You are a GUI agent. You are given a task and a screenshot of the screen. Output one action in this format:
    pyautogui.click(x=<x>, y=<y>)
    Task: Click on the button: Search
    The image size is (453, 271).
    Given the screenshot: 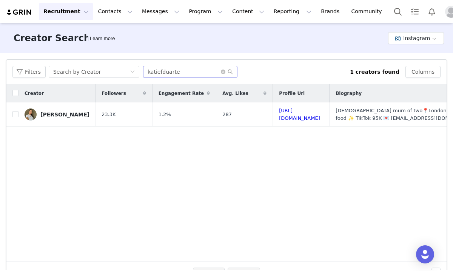 What is the action you would take?
    pyautogui.click(x=398, y=11)
    